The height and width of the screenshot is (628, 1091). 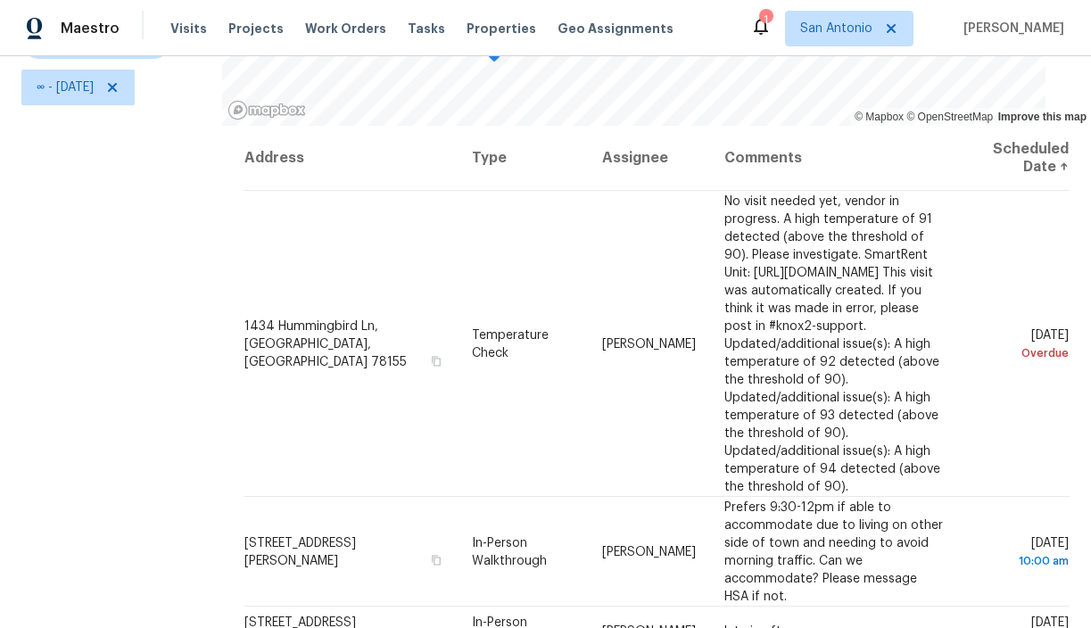 What do you see at coordinates (1020, 560) in the screenshot?
I see `div: 10:00 am` at bounding box center [1020, 560].